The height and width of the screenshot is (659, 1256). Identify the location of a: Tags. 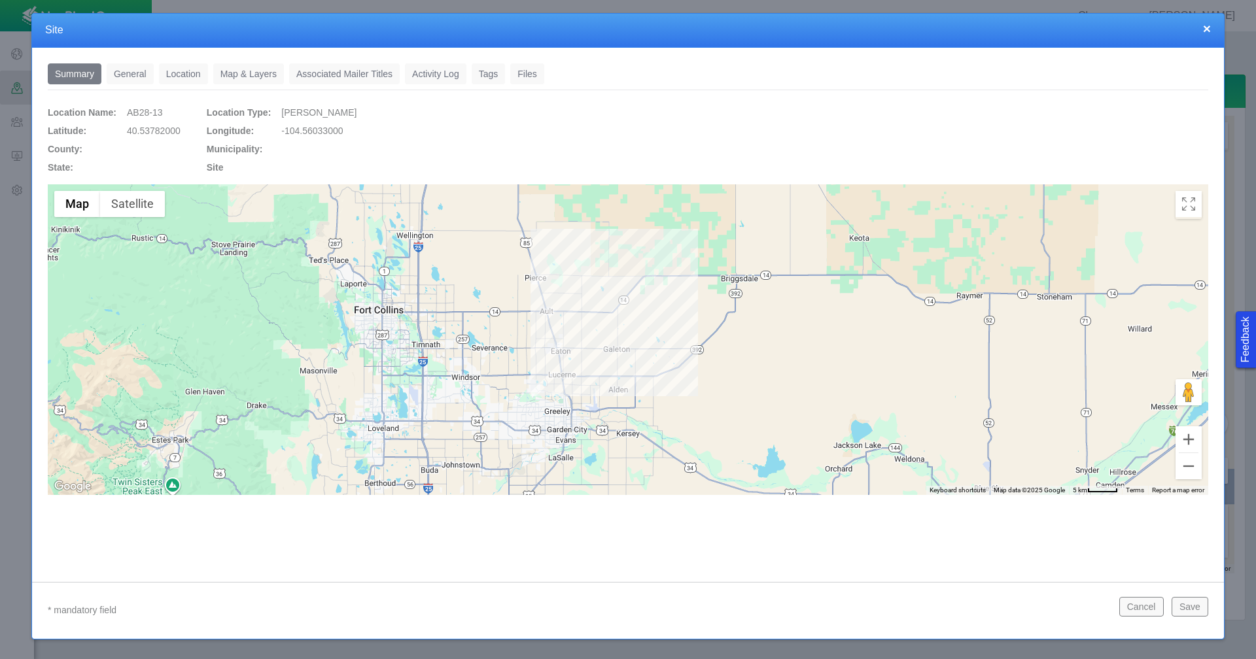
(489, 74).